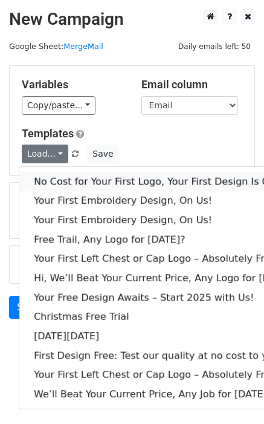  What do you see at coordinates (56, 46) in the screenshot?
I see `small: Google Sheet:` at bounding box center [56, 46].